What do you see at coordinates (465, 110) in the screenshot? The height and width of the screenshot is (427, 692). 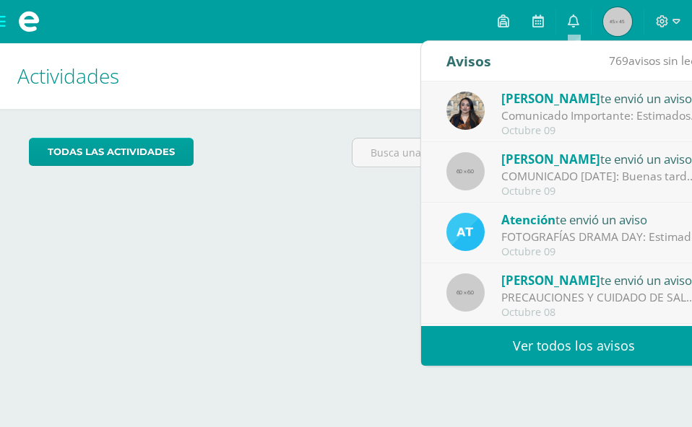 I see `img: b28abd5fc8ba3844de867acb3a65f220.png` at bounding box center [465, 110].